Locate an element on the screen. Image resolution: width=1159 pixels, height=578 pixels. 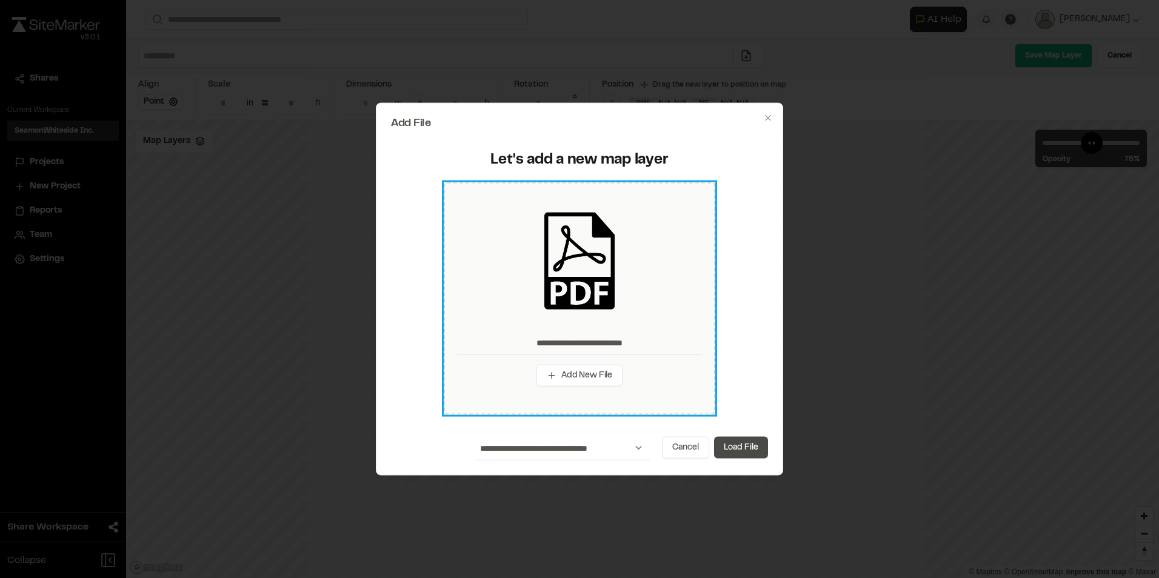
h2: Add File is located at coordinates (579, 124).